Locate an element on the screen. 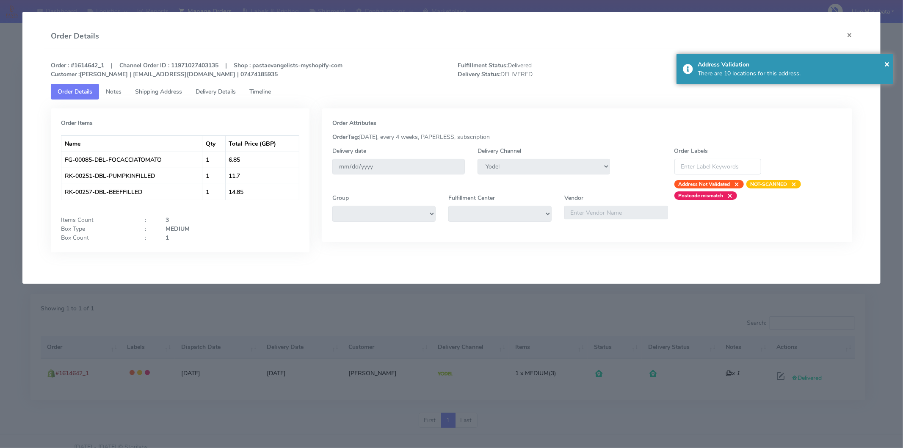  strong: 3 is located at coordinates (167, 220).